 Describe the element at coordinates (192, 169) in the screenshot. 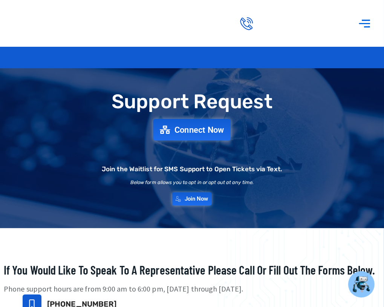

I see `h2: Join the Waitlist for SMS Support to Open Tickets via Text.` at that location.